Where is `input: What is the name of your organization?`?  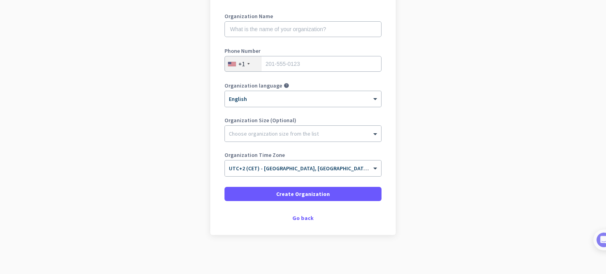
input: What is the name of your organization? is located at coordinates (303, 29).